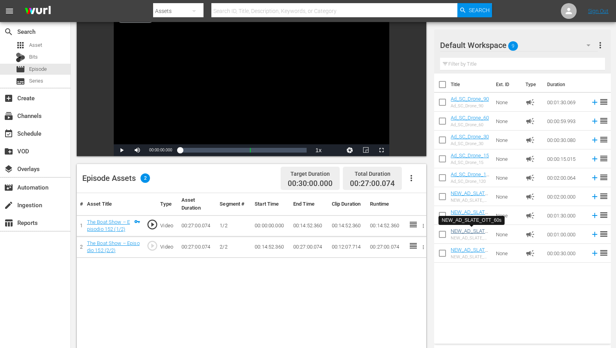 The width and height of the screenshot is (616, 348). Describe the element at coordinates (348, 247) in the screenshot. I see `td: 00:12:07.714` at that location.